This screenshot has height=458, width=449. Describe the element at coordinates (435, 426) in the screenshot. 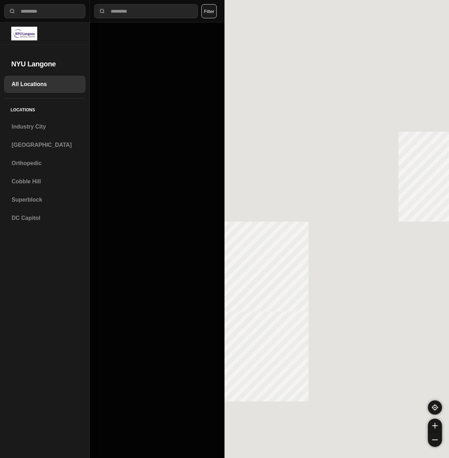

I see `img: zoom-in` at that location.